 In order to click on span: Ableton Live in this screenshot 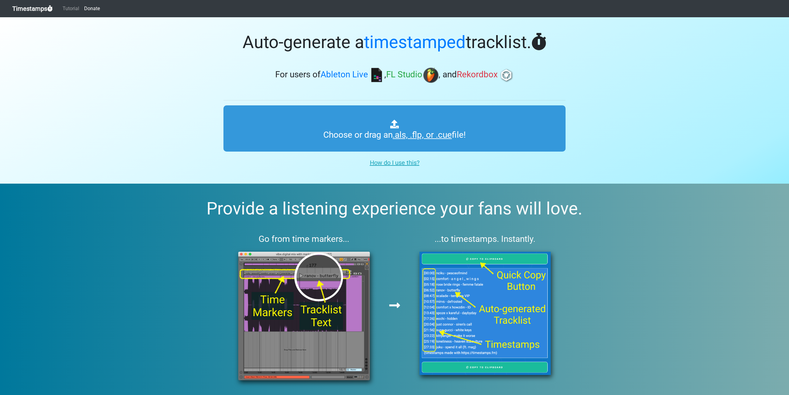, I will do `click(344, 75)`.